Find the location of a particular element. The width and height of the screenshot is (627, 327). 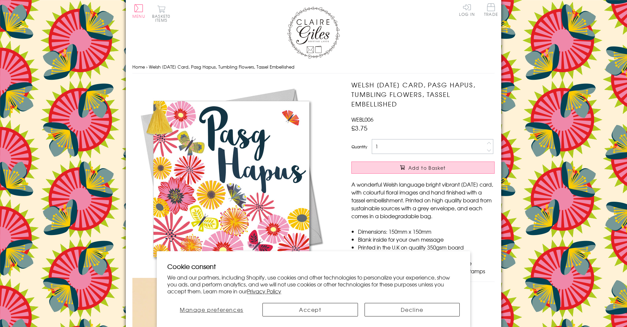

button: Menu is located at coordinates (139, 11).